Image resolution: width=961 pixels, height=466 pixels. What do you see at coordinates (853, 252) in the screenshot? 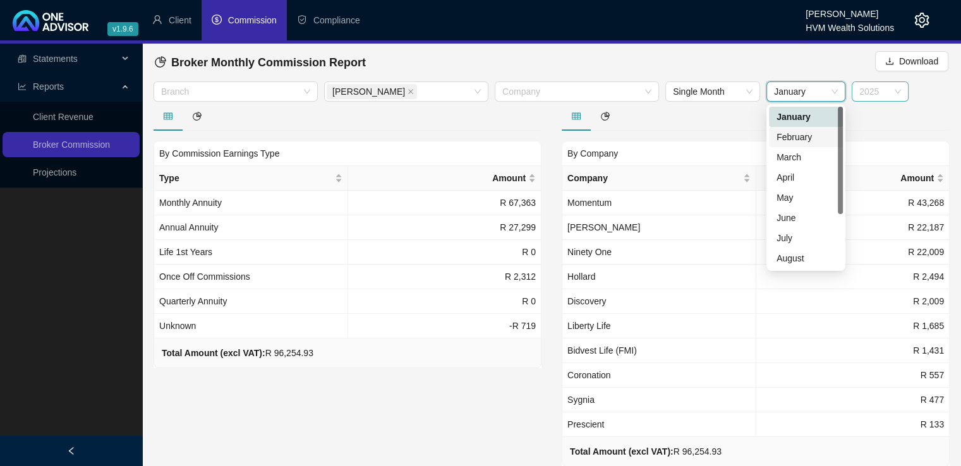
I see `td: R 22,009` at bounding box center [853, 252].